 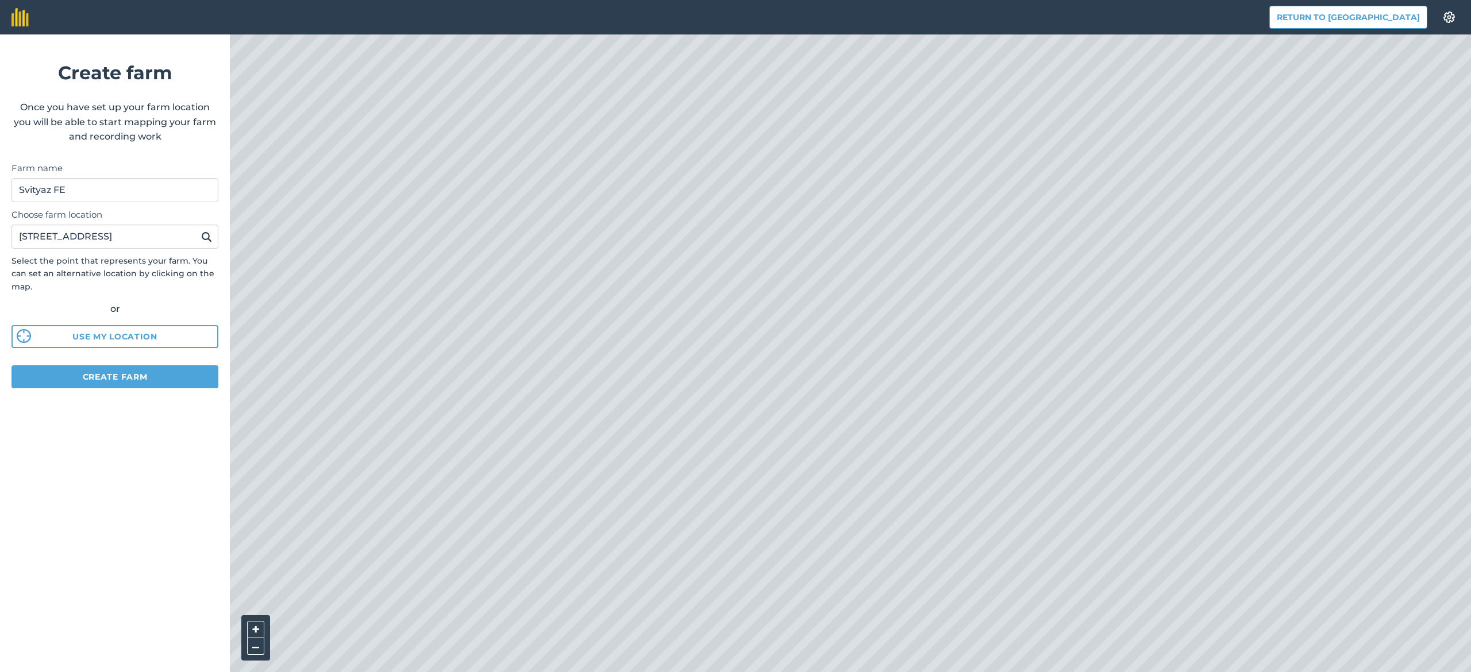 What do you see at coordinates (24, 336) in the screenshot?
I see `img: svg%3e` at bounding box center [24, 336].